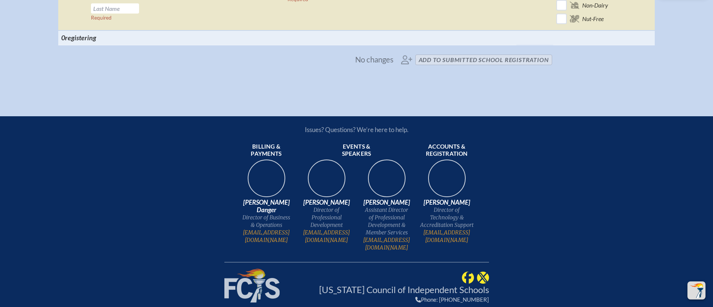 Image resolution: width=713 pixels, height=307 pixels. Describe the element at coordinates (696, 290) in the screenshot. I see `img: To the top` at that location.